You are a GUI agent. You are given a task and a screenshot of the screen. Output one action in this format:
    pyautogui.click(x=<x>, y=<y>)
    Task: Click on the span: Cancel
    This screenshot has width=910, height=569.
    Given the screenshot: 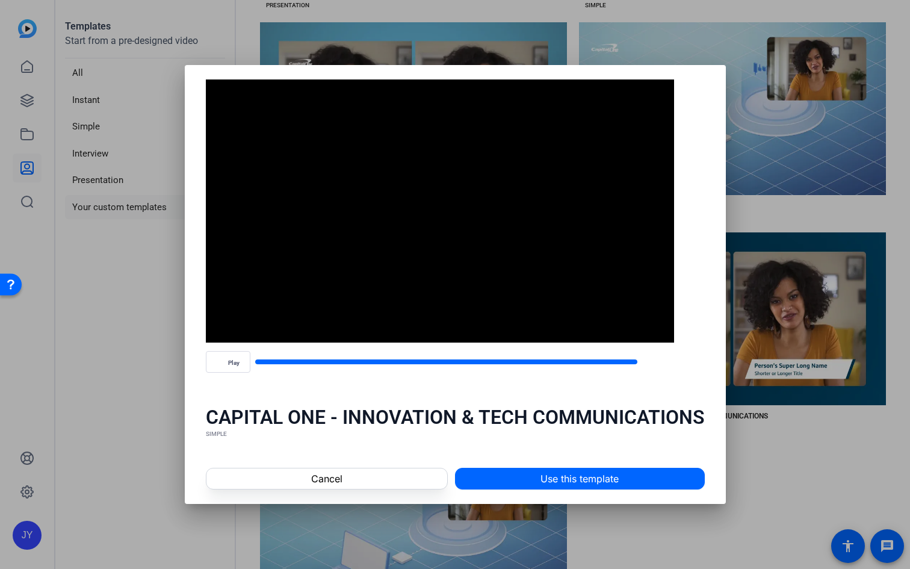 What is the action you would take?
    pyautogui.click(x=327, y=478)
    